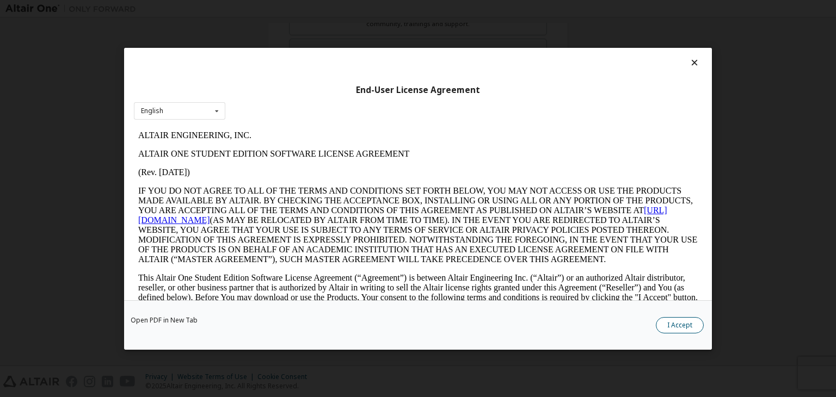  What do you see at coordinates (284, 99) in the screenshot?
I see `p: IF YOU DO NOT AGREE TO ALL OF THE TERMS AND CONDITIONS SET FORTH BELOW, YOU MAY NOT ACCESS OR USE...` at bounding box center [284, 99].